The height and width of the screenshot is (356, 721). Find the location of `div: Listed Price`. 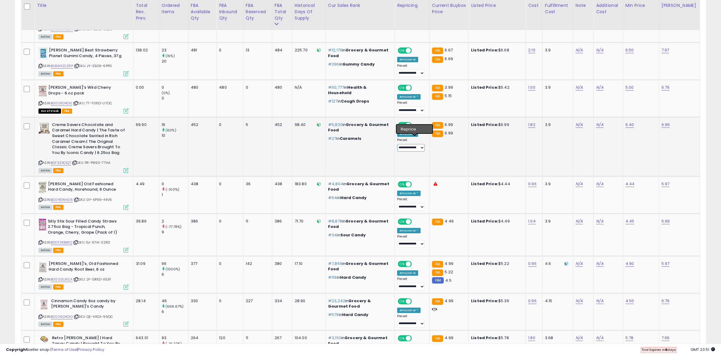

div: Listed Price is located at coordinates (497, 5).